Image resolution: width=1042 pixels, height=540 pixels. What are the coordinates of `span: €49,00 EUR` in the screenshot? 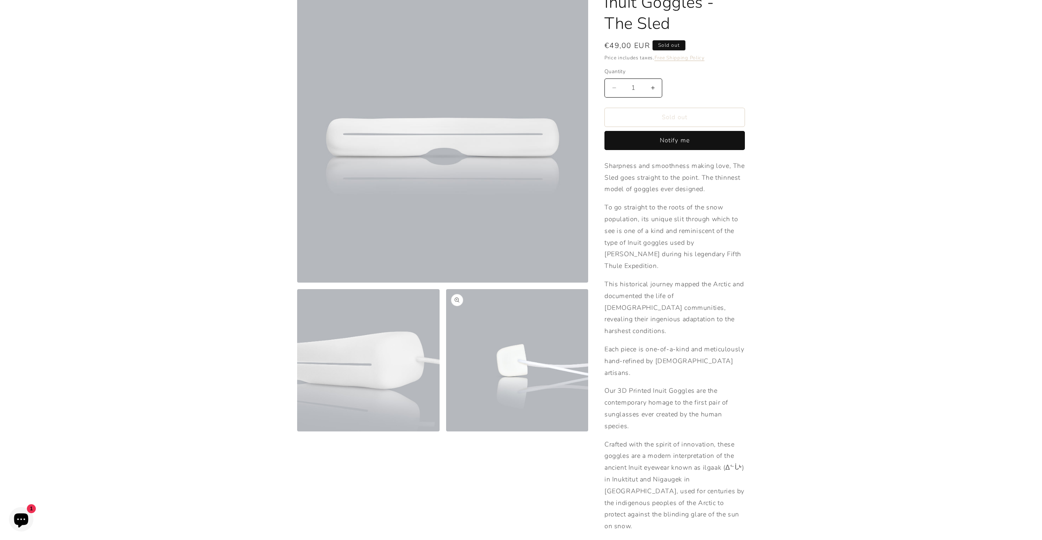 It's located at (627, 46).